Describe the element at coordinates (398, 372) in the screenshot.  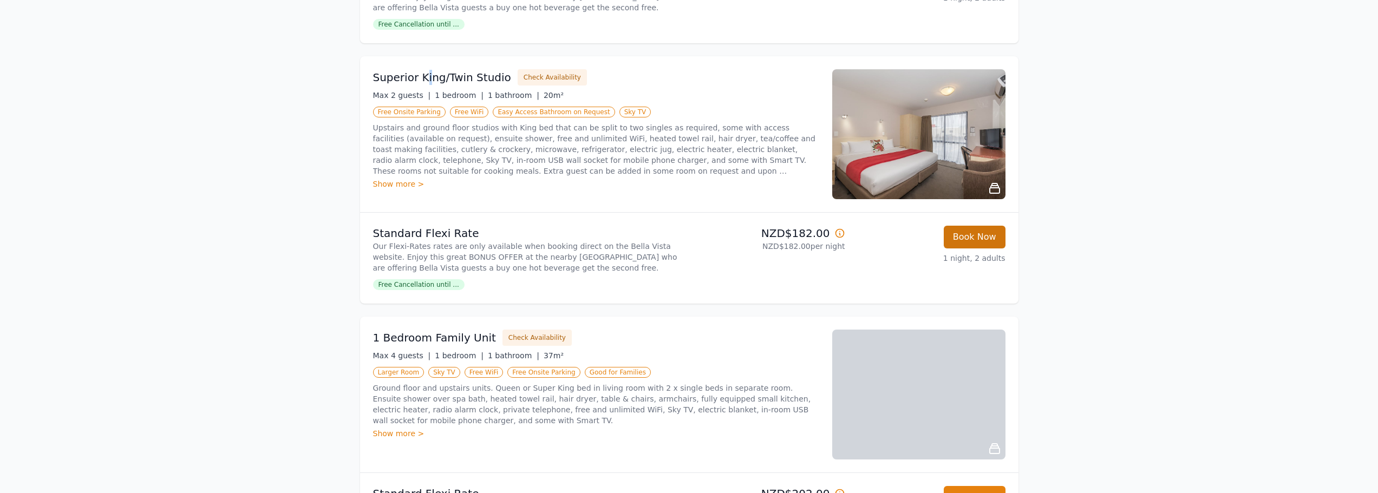
I see `span: Larger Room` at that location.